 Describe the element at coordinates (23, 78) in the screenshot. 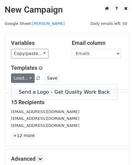

I see `a: Load...` at that location.